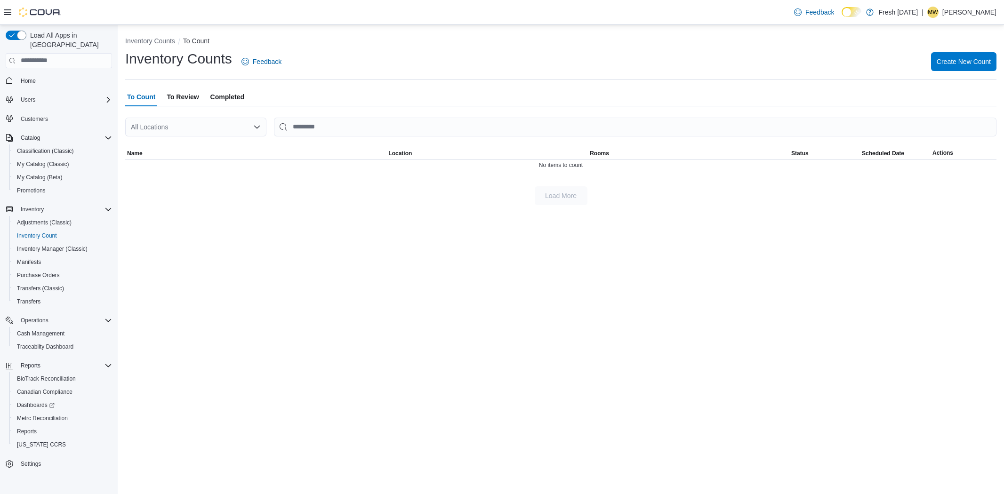  Describe the element at coordinates (933, 12) in the screenshot. I see `div: Maddie Williams` at that location.